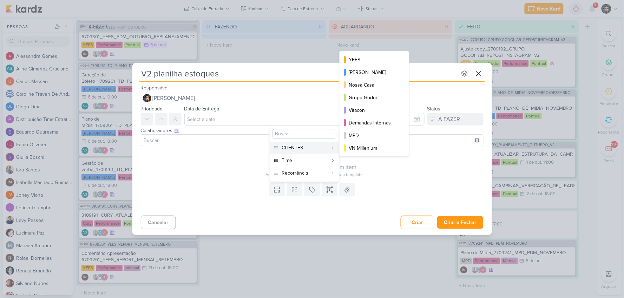 This screenshot has height=298, width=624. I want to click on button: Cury, so click(374, 161).